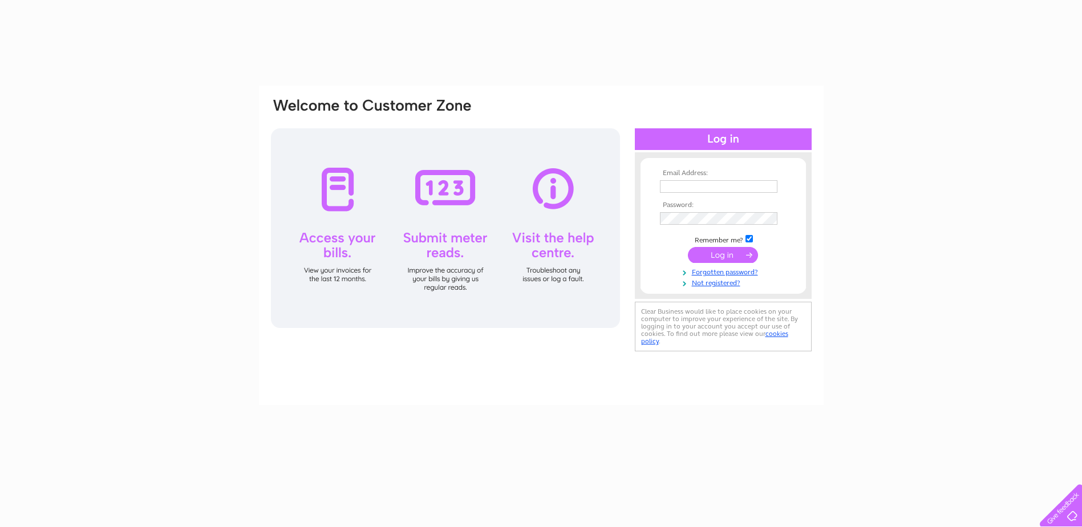  What do you see at coordinates (725, 282) in the screenshot?
I see `a: Not registered?` at bounding box center [725, 282].